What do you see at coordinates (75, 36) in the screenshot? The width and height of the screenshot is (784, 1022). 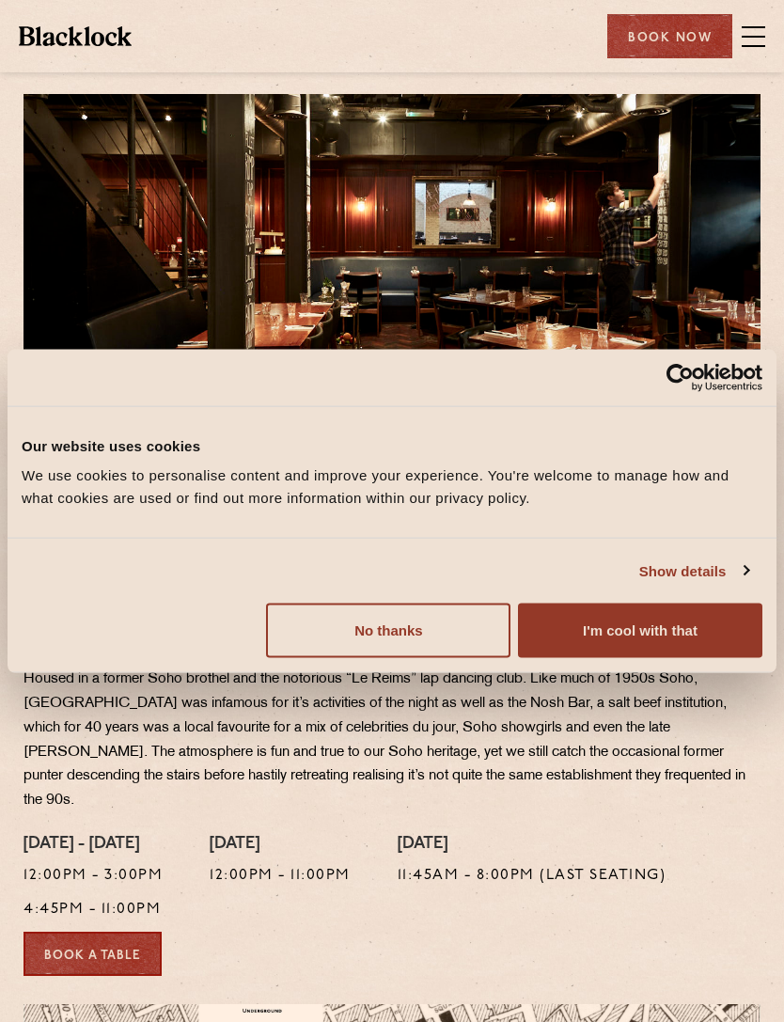 I see `img: BL_Textured_Logo-footer-cropped.svg` at bounding box center [75, 36].